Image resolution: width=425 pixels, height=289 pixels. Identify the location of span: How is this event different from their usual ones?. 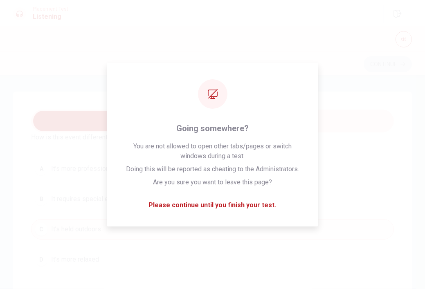
(212, 137).